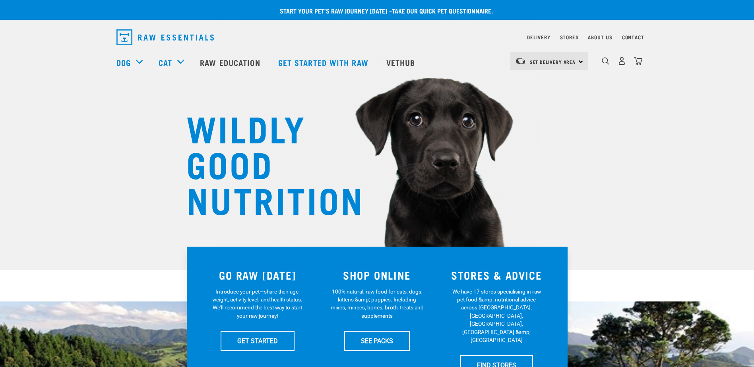 Image resolution: width=754 pixels, height=367 pixels. Describe the element at coordinates (266, 163) in the screenshot. I see `h1: WILDLY GOOD NUTRITION` at that location.